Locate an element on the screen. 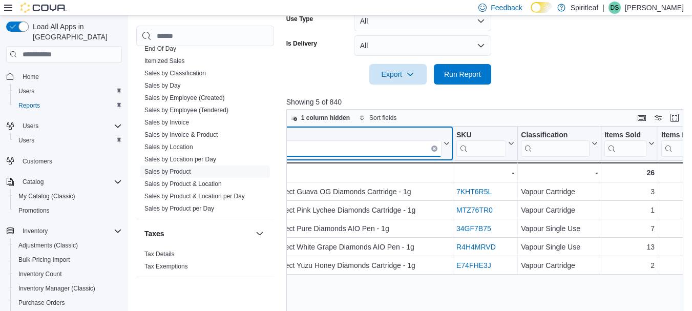  input: Dark Mode is located at coordinates (542, 7).